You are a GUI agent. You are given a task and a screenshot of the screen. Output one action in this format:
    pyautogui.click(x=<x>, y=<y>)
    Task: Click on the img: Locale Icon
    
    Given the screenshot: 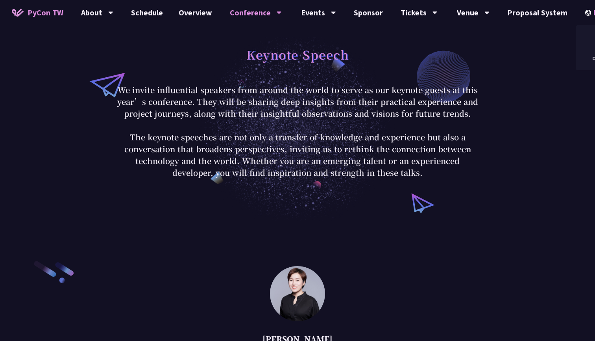 What is the action you would take?
    pyautogui.click(x=590, y=13)
    